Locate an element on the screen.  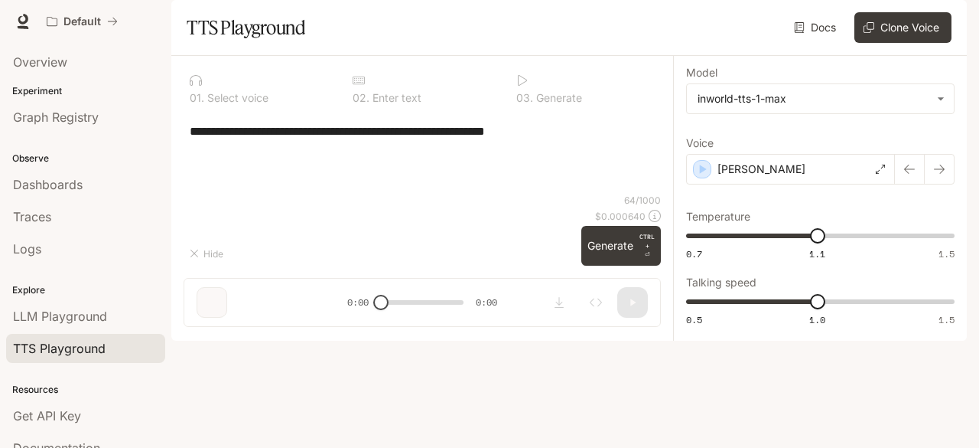
p: Generate is located at coordinates (558, 98).